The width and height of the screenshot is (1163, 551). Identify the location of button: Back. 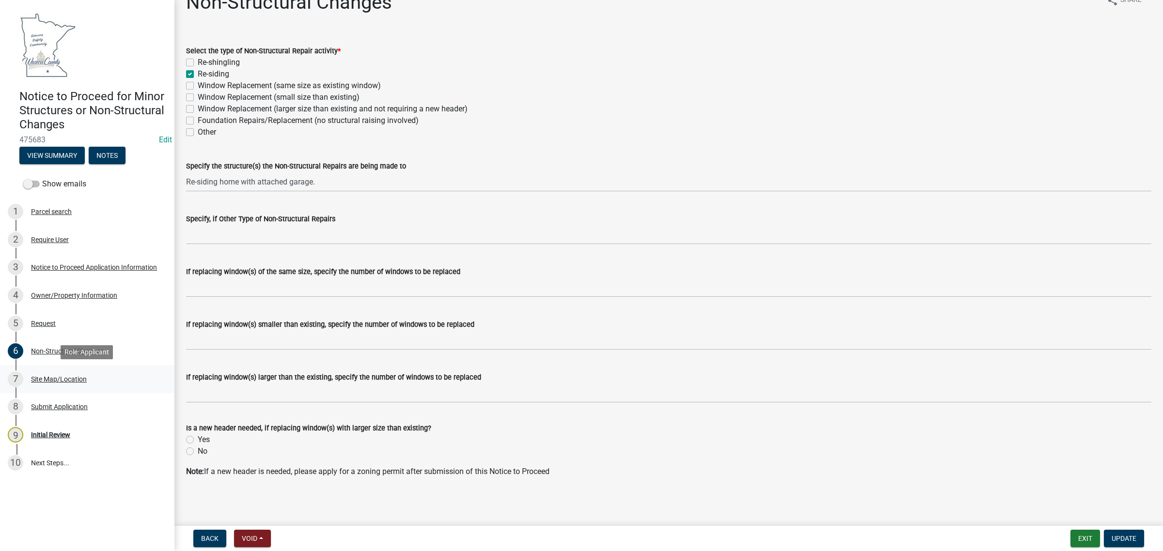
(210, 539).